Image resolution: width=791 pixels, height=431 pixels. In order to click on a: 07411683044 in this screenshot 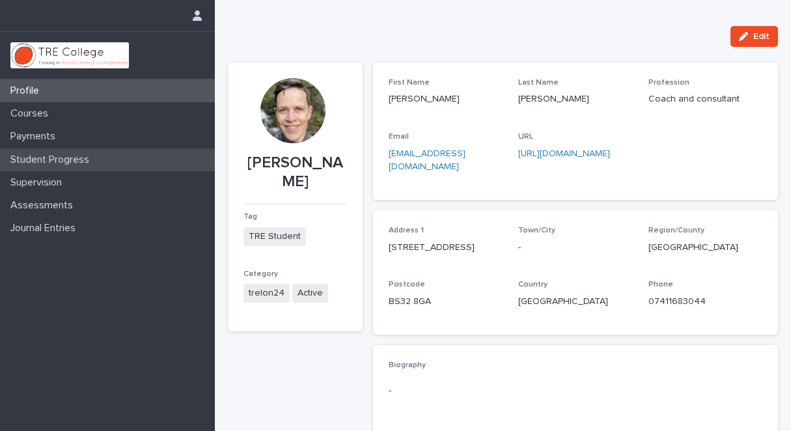, I will do `click(677, 302)`.